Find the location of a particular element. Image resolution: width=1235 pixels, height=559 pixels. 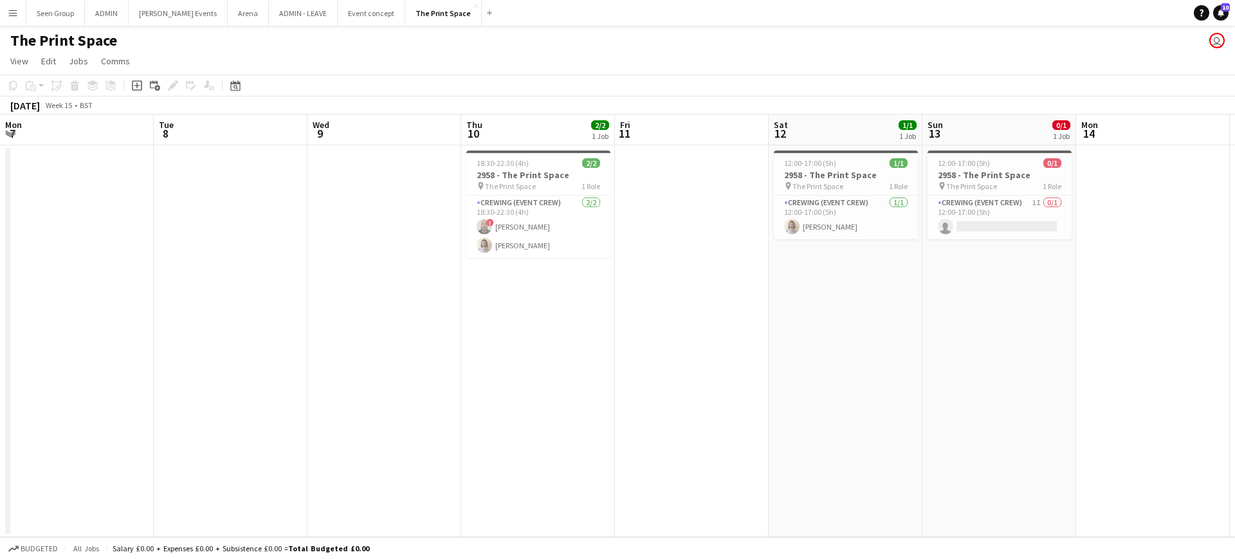

span: 9 is located at coordinates (320, 133).